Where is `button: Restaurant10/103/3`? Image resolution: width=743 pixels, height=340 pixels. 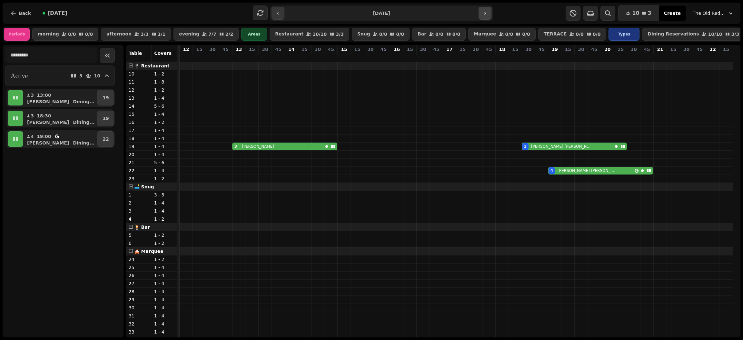 button: Restaurant10/103/3 is located at coordinates (309, 34).